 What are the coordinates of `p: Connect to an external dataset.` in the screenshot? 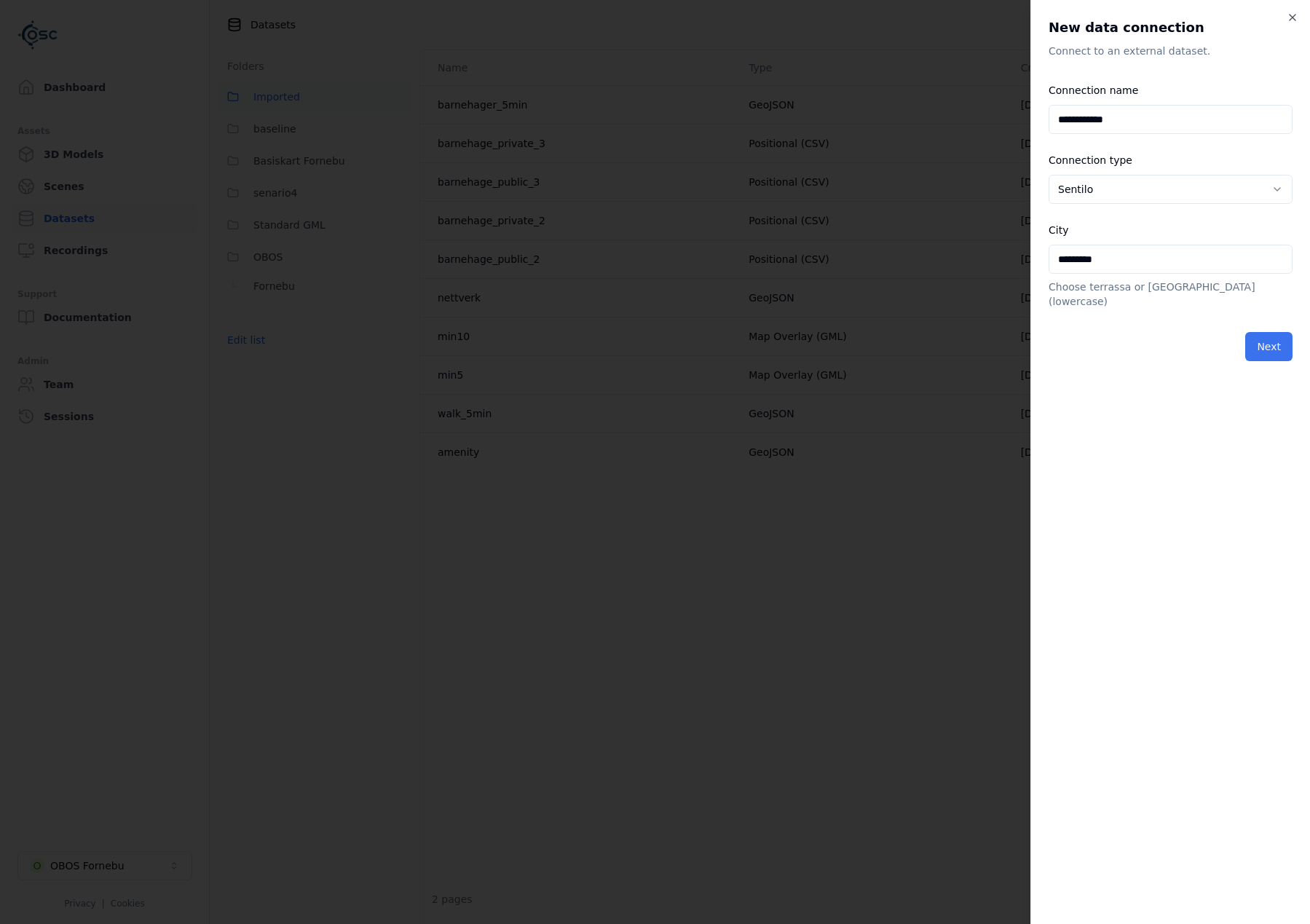 It's located at (1170, 51).